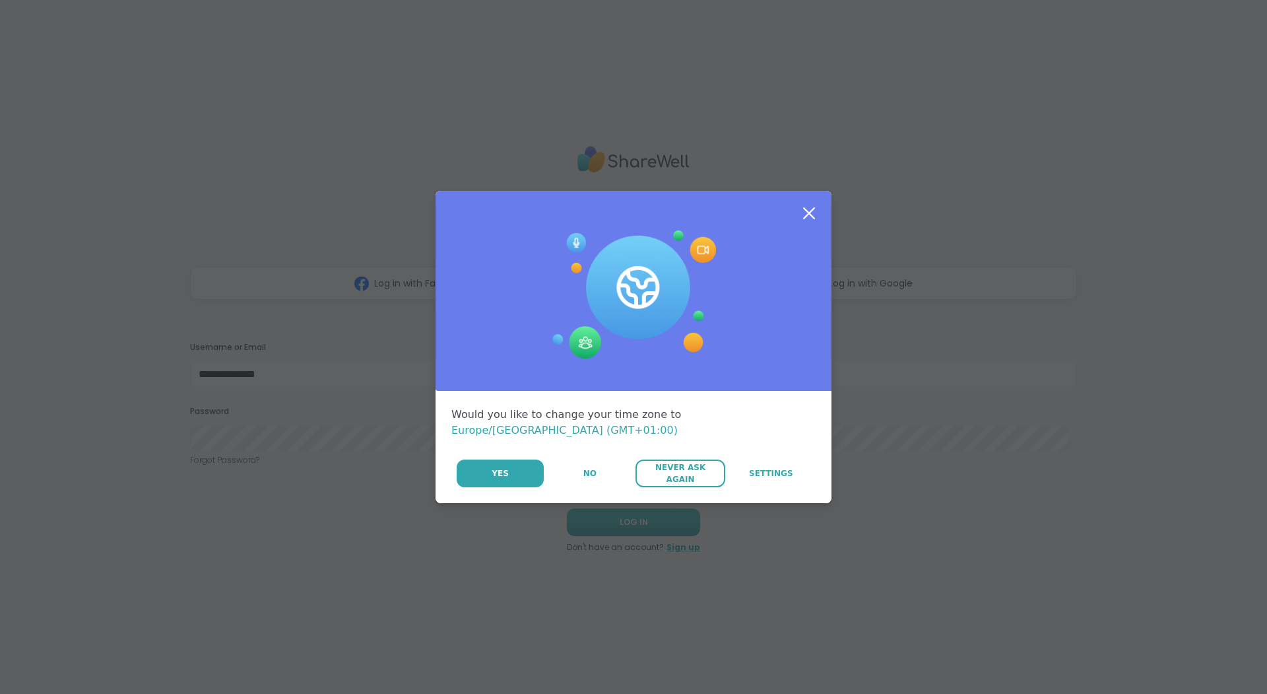  Describe the element at coordinates (680, 473) in the screenshot. I see `button: Never Ask Again` at that location.